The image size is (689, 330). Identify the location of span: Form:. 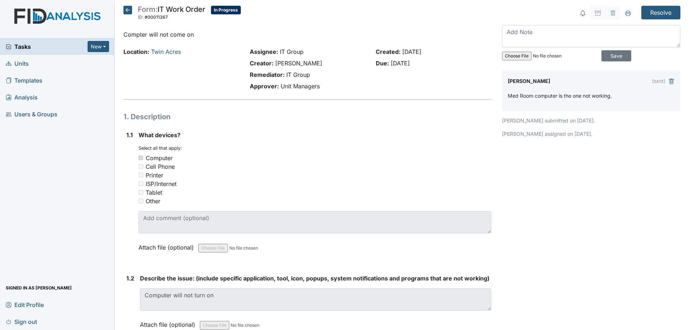
(147, 9).